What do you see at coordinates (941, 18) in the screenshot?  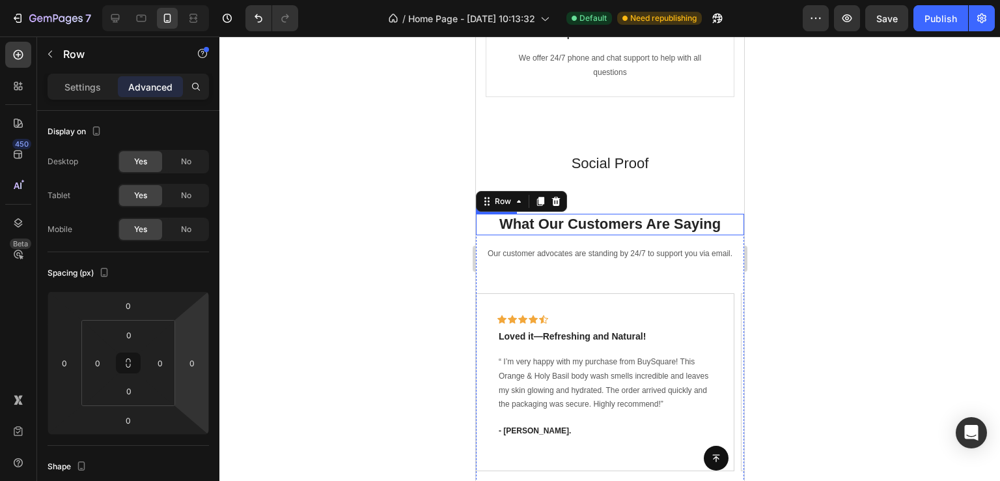 I see `div: Publish` at bounding box center [941, 18].